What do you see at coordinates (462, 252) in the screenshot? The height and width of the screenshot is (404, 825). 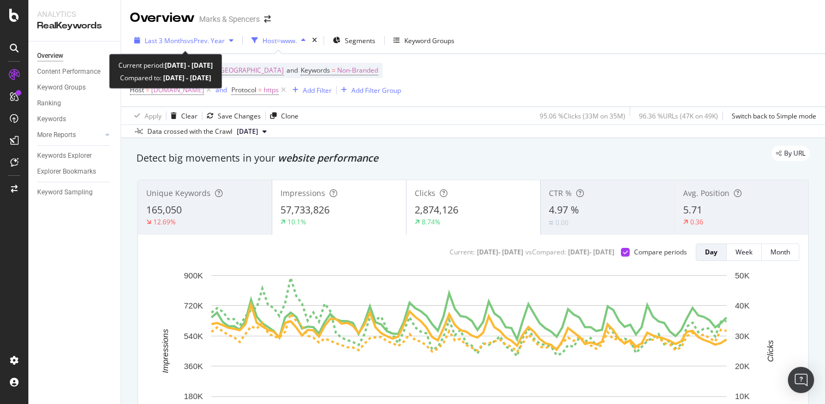 I see `div: Current:` at bounding box center [462, 252].